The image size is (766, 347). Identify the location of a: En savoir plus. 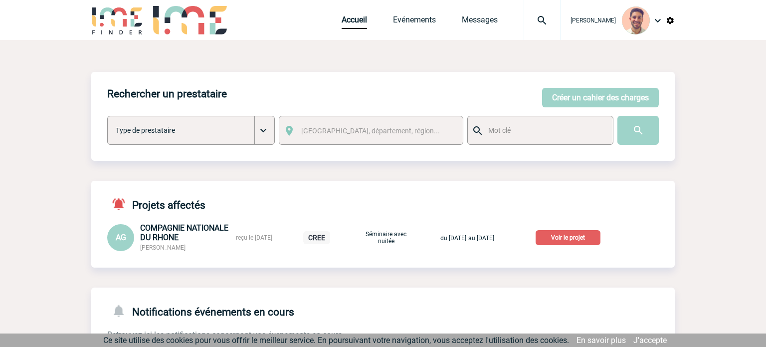
(601, 340).